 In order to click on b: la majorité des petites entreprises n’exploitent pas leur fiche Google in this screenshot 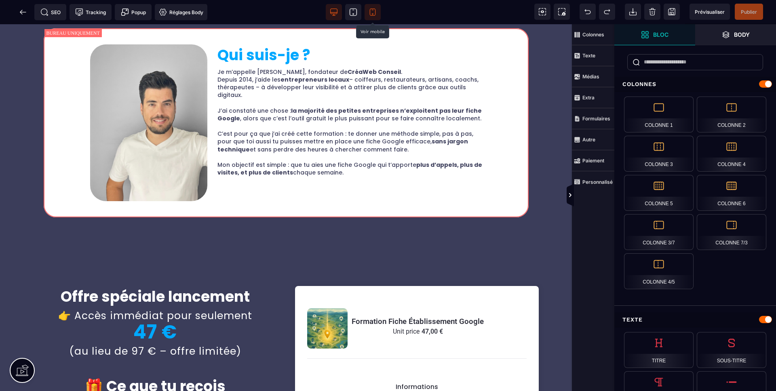, I will do `click(350, 90)`.